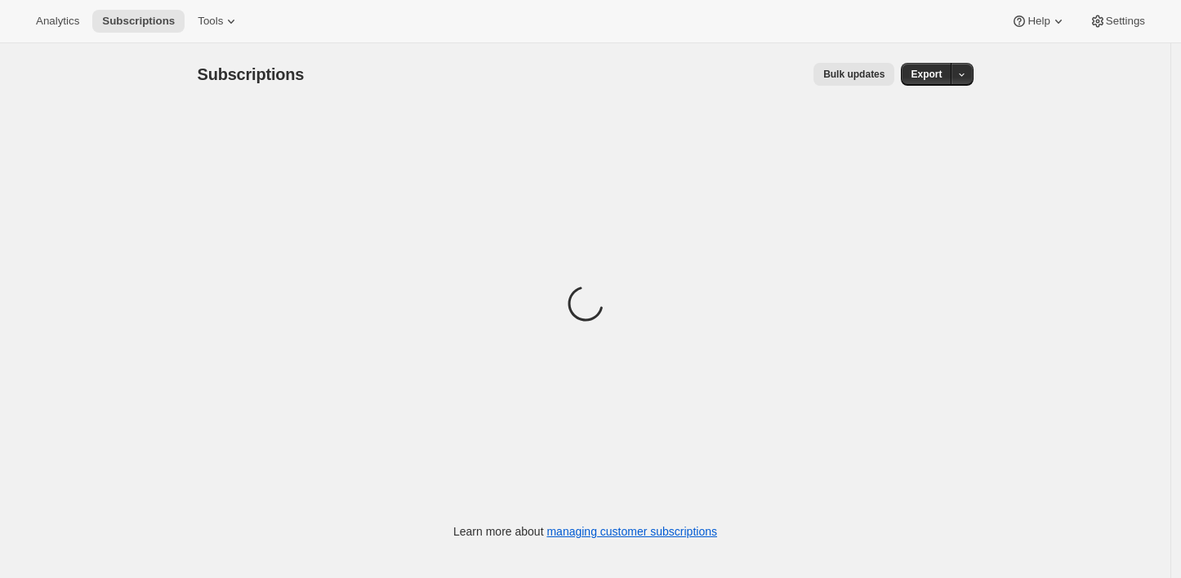 The height and width of the screenshot is (578, 1181). Describe the element at coordinates (210, 21) in the screenshot. I see `span: Tools` at that location.